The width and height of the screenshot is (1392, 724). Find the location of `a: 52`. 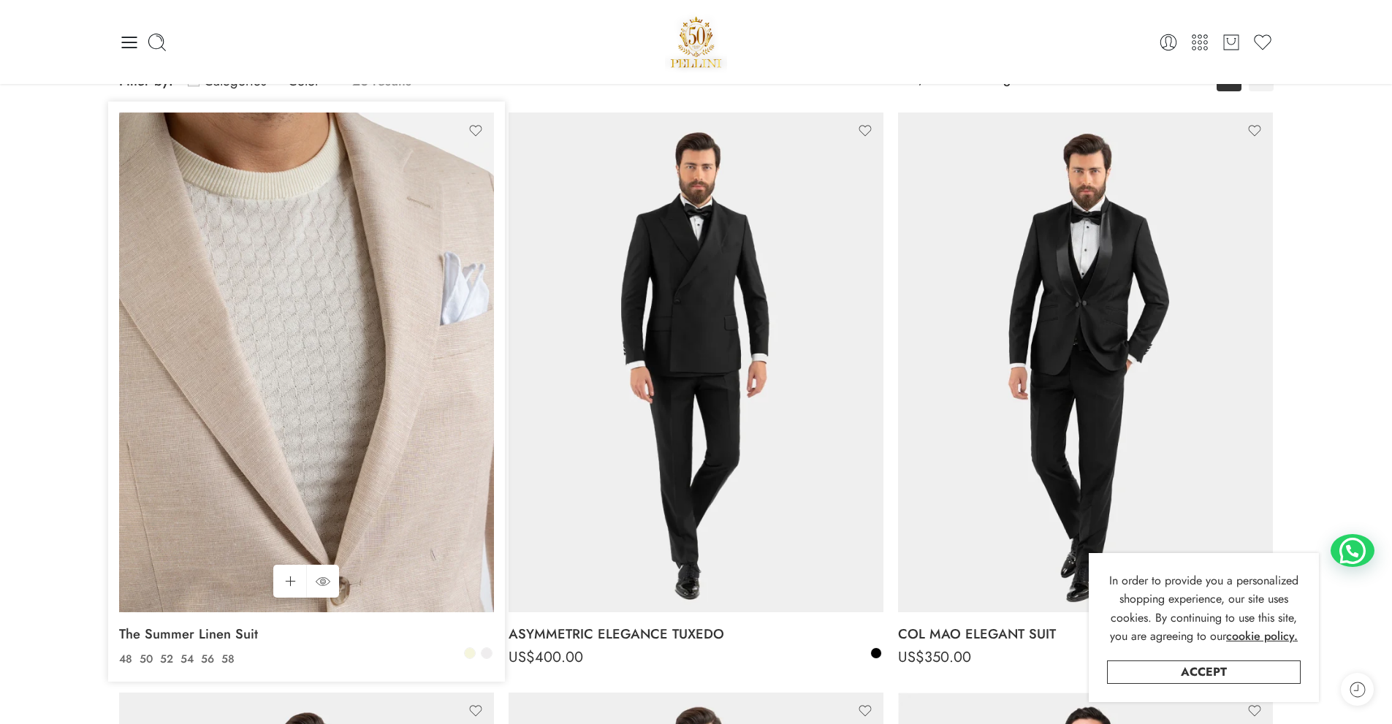

a: 52 is located at coordinates (167, 659).